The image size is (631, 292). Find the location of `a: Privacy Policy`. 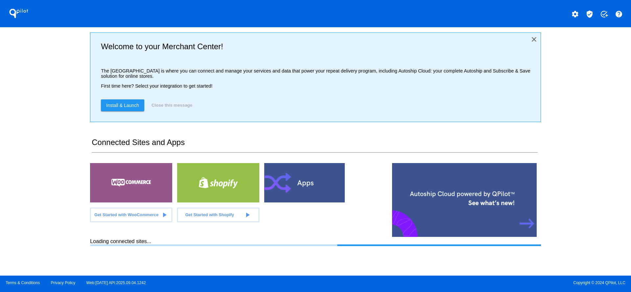

a: Privacy Policy is located at coordinates (63, 283).